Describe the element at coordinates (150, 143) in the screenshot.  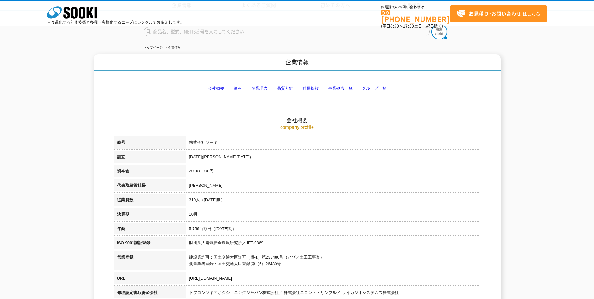
I see `th: 商号` at that location.